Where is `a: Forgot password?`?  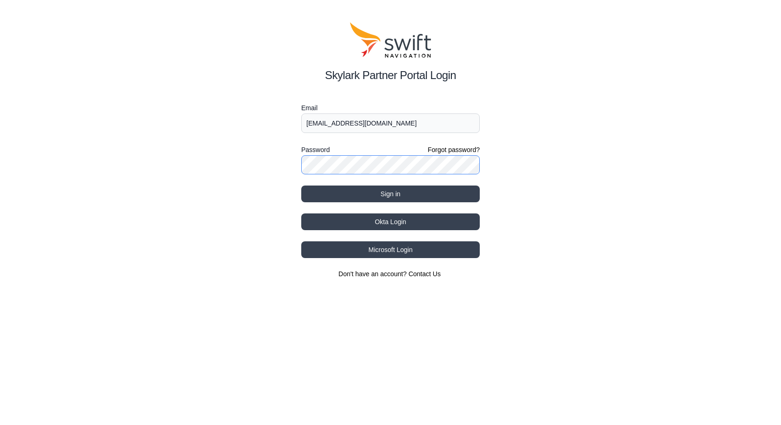
a: Forgot password? is located at coordinates (454, 150).